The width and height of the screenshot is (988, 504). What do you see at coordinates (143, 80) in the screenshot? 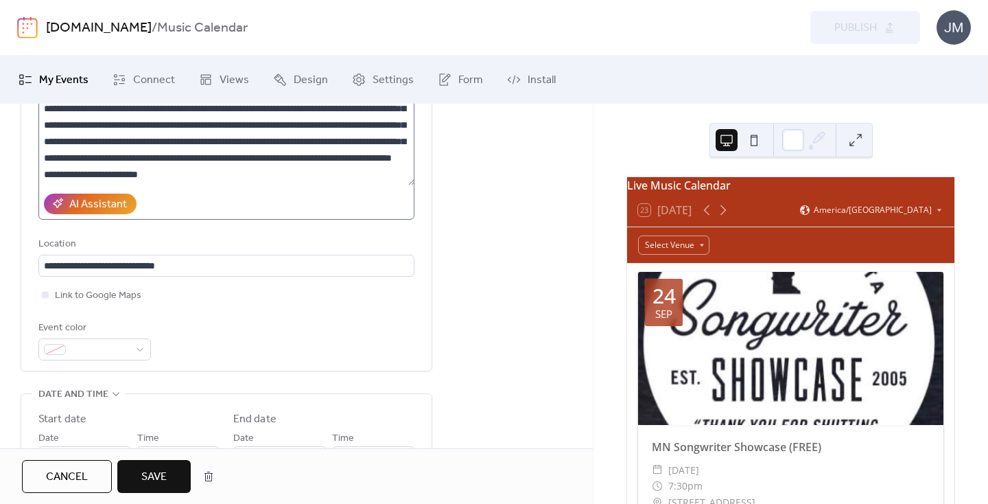
I see `a: Connect` at bounding box center [143, 80].